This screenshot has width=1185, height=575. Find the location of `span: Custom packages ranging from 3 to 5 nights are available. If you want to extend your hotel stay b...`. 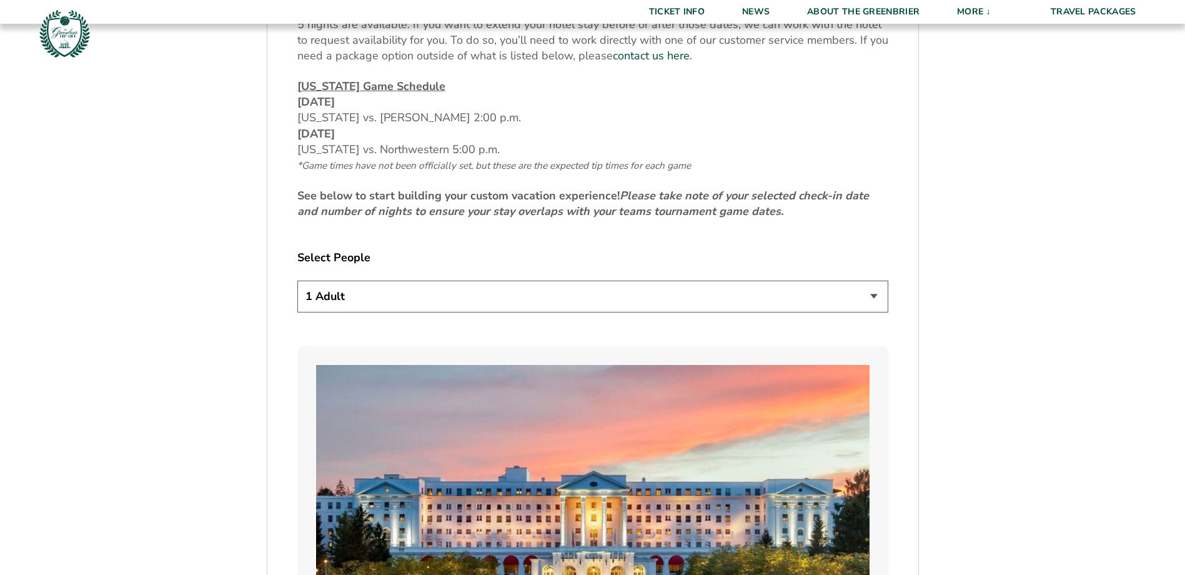

span: Custom packages ranging from 3 to 5 nights are available. If you want to extend your hotel stay b... is located at coordinates (593, 32).